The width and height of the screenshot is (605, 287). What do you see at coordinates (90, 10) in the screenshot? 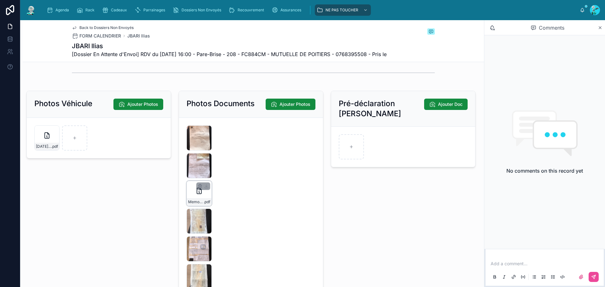
I see `span: Rack` at bounding box center [90, 10].